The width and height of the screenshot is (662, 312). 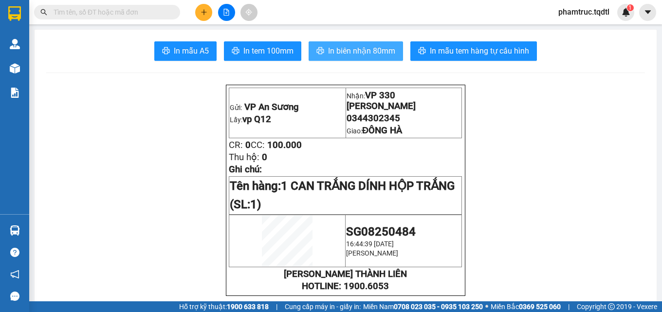 I want to click on span: caret-down, so click(x=648, y=12).